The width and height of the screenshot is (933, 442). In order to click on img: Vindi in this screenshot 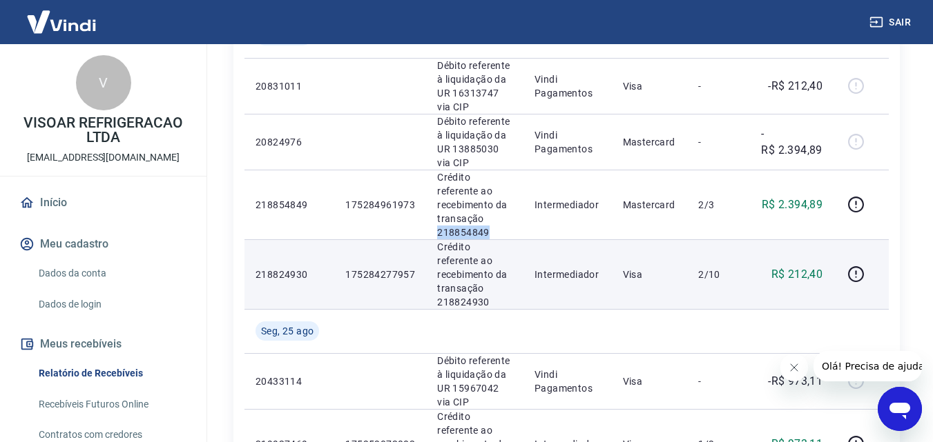, I will do `click(61, 21)`.